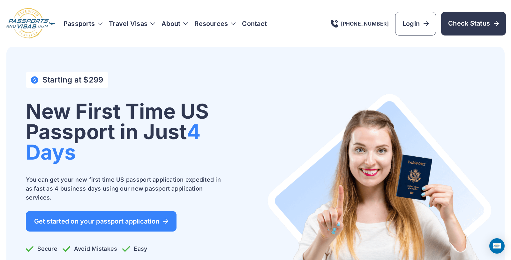 This screenshot has height=260, width=511. What do you see at coordinates (473, 24) in the screenshot?
I see `a: Check Status` at bounding box center [473, 24].